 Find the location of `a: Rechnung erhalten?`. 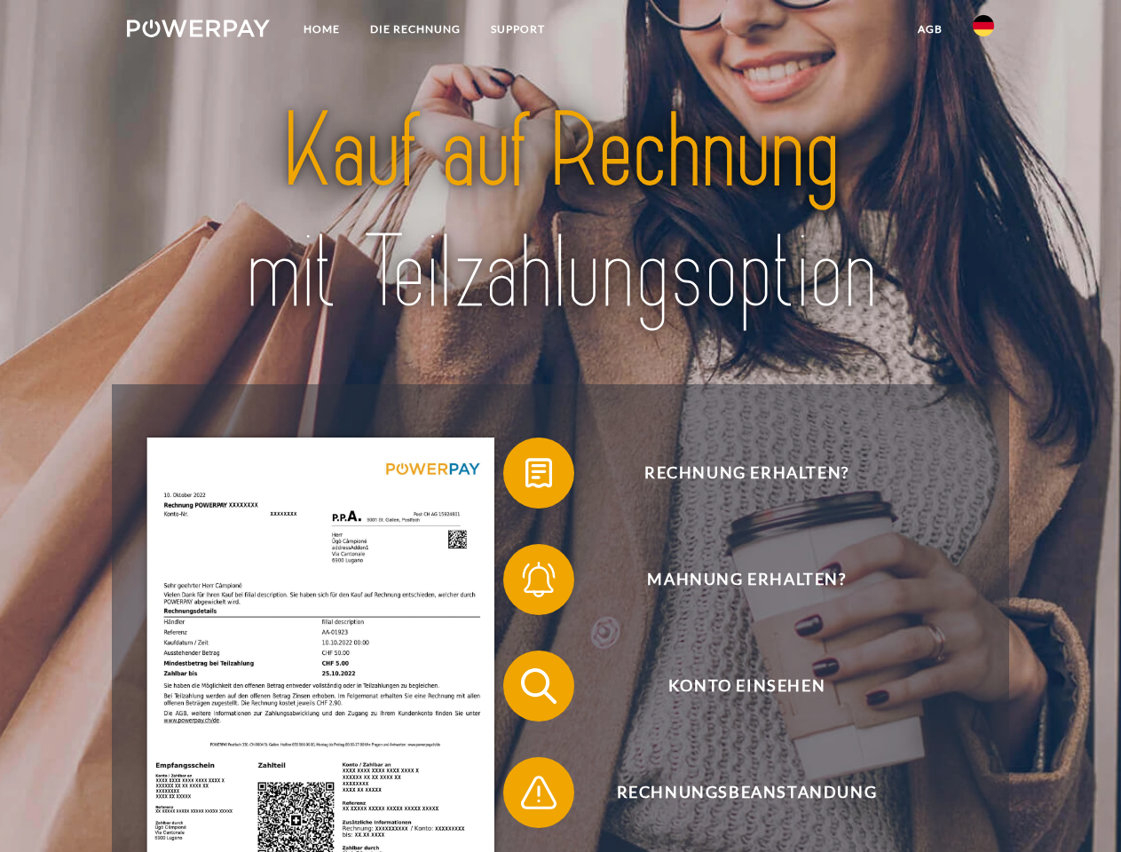

a: Rechnung erhalten? is located at coordinates (734, 473).